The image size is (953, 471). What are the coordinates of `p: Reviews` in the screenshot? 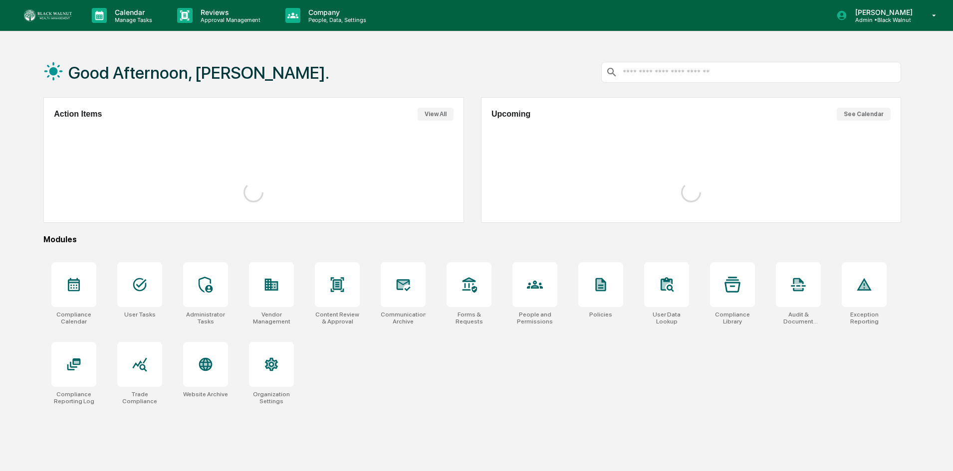 It's located at (229, 12).